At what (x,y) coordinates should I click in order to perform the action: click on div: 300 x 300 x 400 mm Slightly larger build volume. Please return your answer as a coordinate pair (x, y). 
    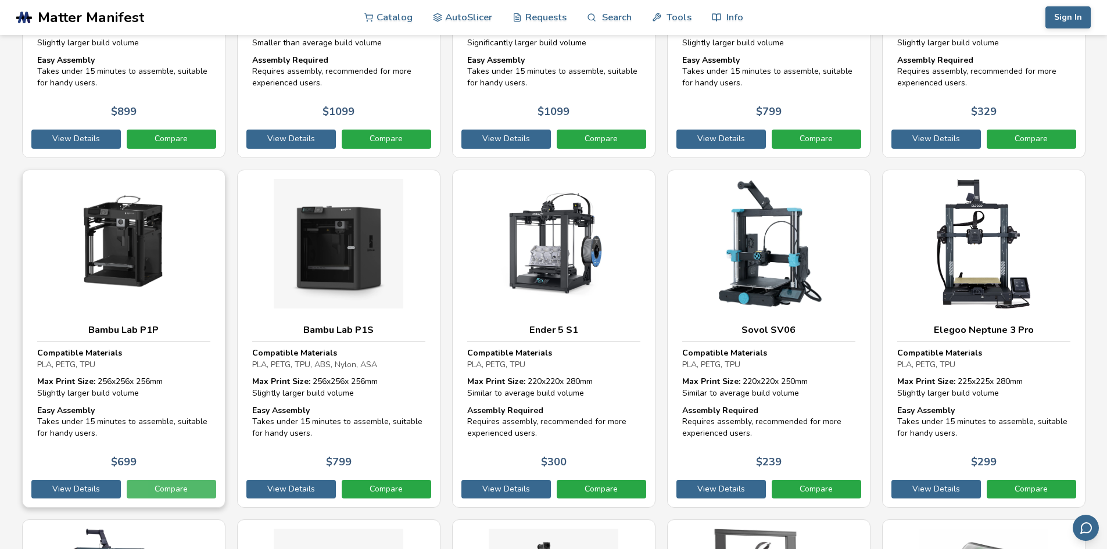
    Looking at the image, I should click on (984, 37).